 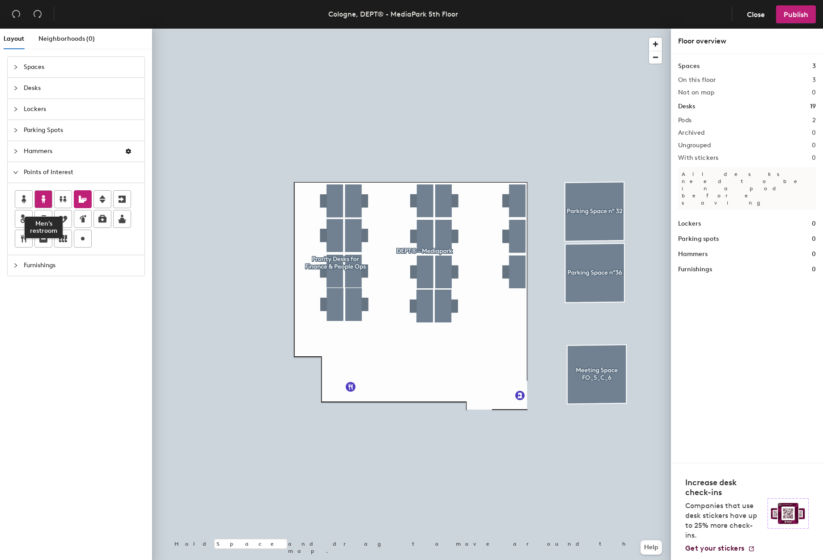 I want to click on button: Help, so click(x=651, y=547).